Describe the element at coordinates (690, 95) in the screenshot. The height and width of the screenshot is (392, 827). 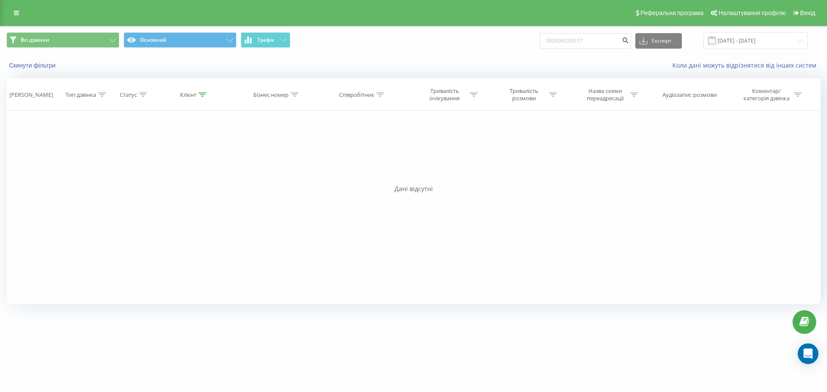
I see `div: Аудіозапис розмови` at that location.